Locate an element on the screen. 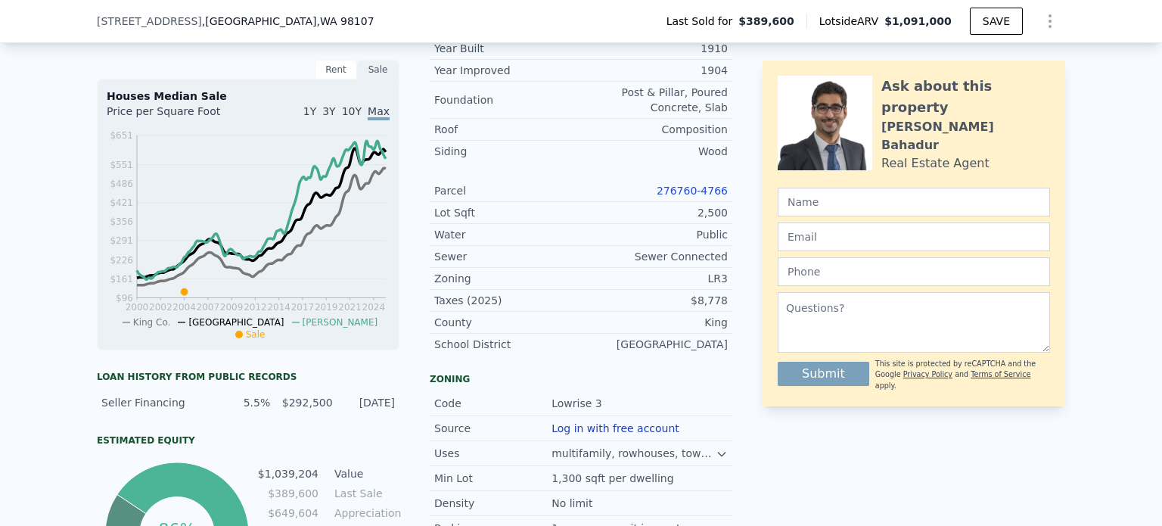 The height and width of the screenshot is (526, 1162). div: Post & Pillar, Poured Concrete, Slab is located at coordinates (654, 100).